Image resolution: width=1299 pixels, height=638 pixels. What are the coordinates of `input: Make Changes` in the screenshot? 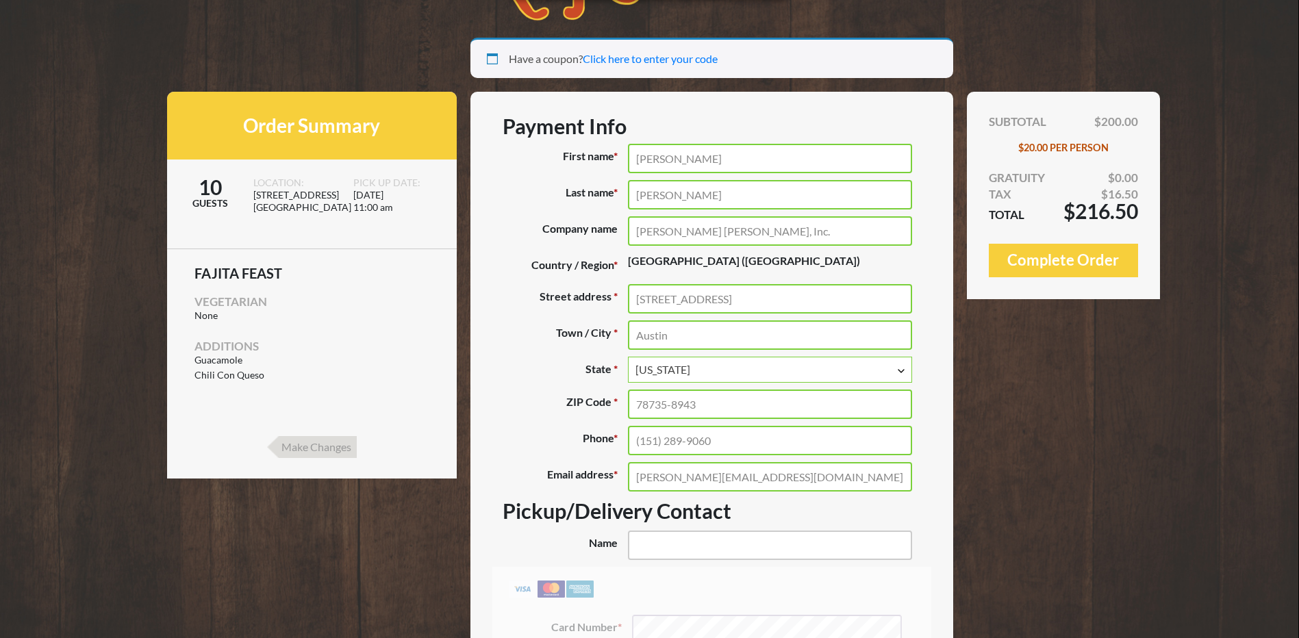 It's located at (312, 447).